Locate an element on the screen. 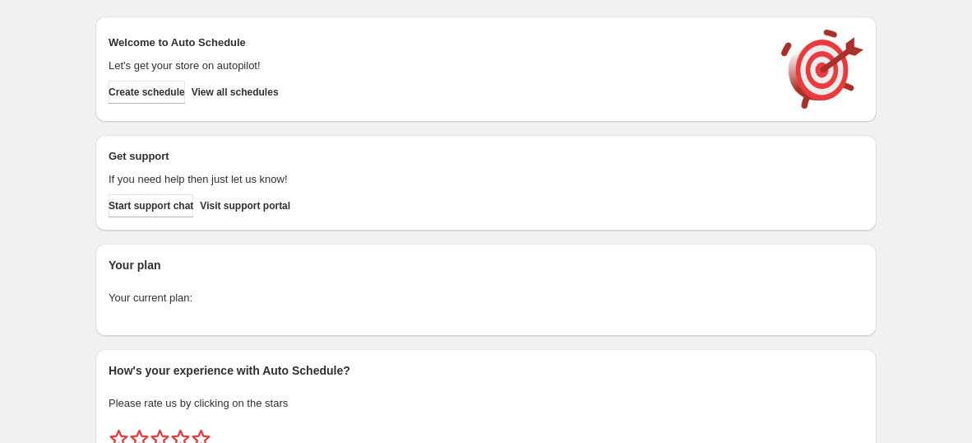 This screenshot has width=972, height=443. button: View all schedules is located at coordinates (235, 92).